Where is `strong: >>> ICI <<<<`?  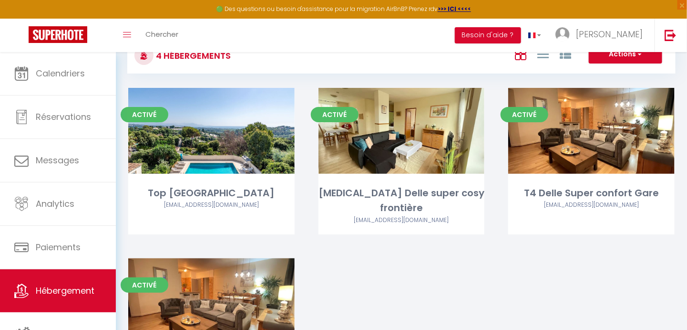 strong: >>> ICI <<<< is located at coordinates (455, 9).